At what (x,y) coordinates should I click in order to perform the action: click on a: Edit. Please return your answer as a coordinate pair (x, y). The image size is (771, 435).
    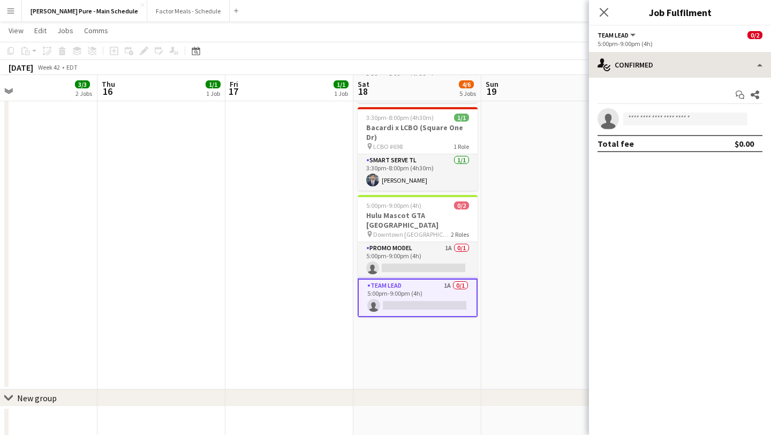
    Looking at the image, I should click on (40, 31).